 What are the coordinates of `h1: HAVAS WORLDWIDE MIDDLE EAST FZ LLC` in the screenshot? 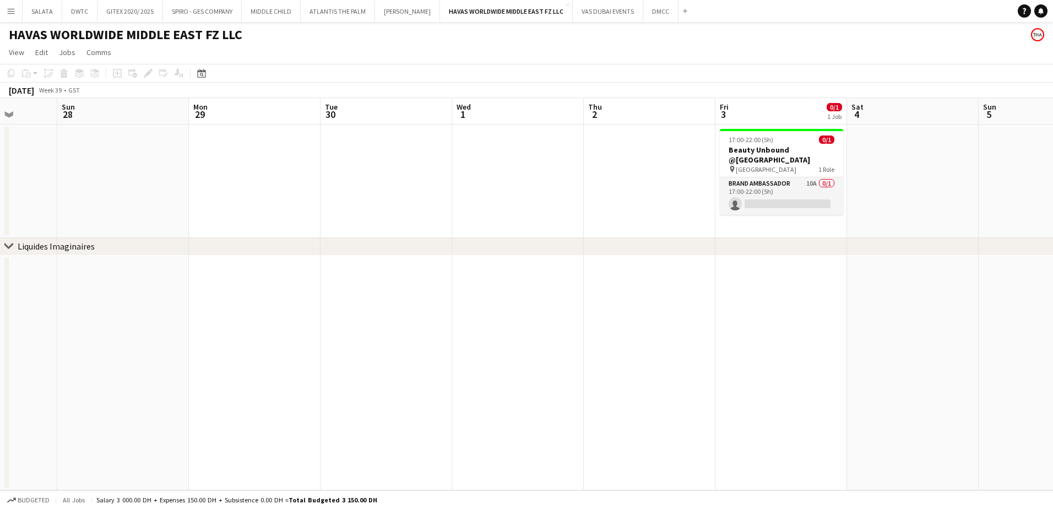 It's located at (126, 35).